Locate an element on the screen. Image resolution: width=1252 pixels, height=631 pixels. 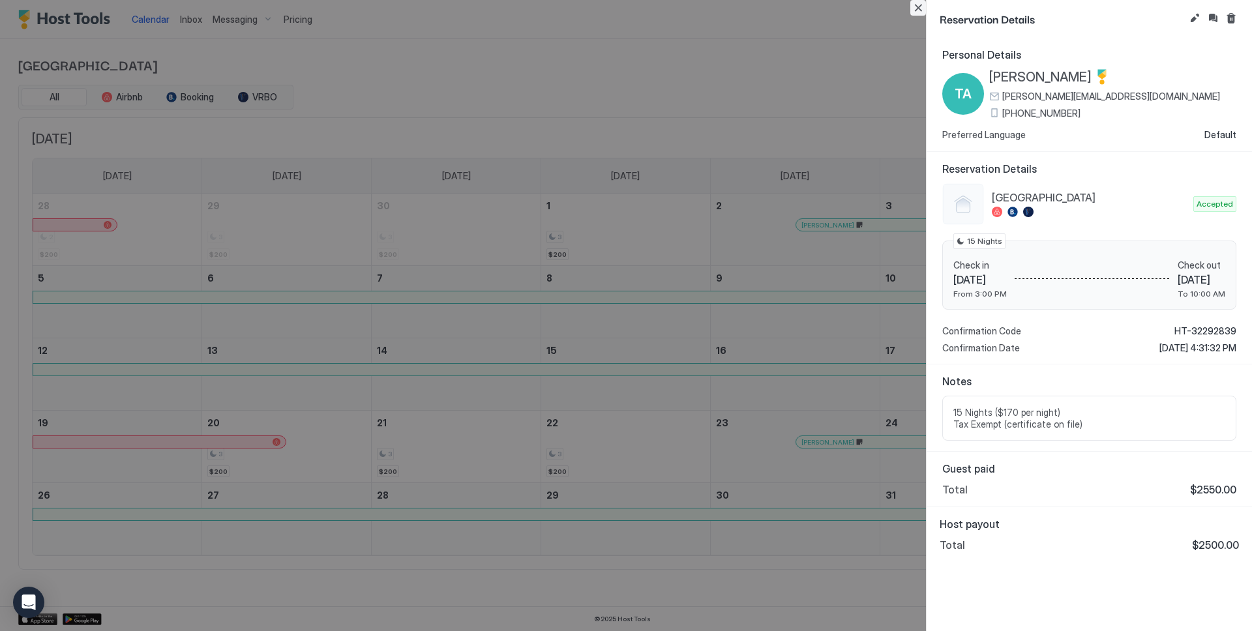
span: Preferred Language is located at coordinates (984, 135).